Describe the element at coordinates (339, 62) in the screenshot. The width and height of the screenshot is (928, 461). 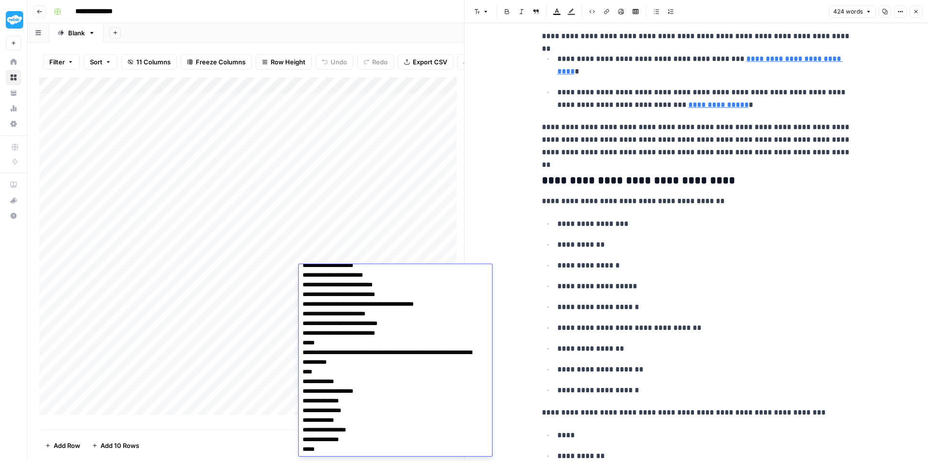
I see `span: Undo` at that location.